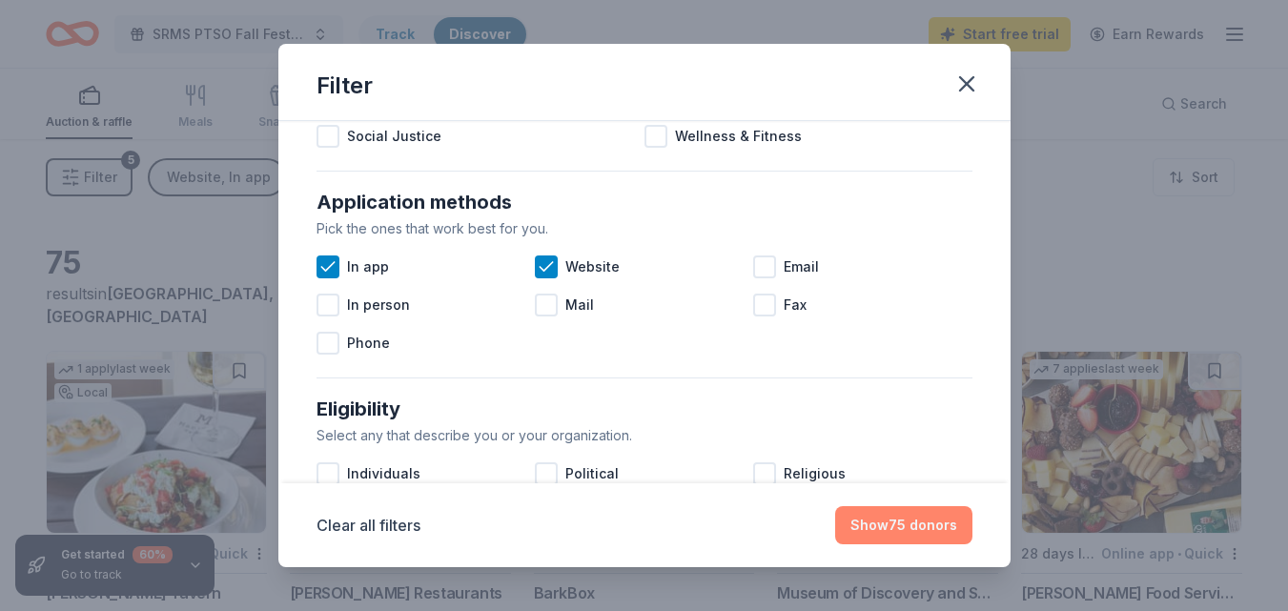  I want to click on span: Fax, so click(795, 305).